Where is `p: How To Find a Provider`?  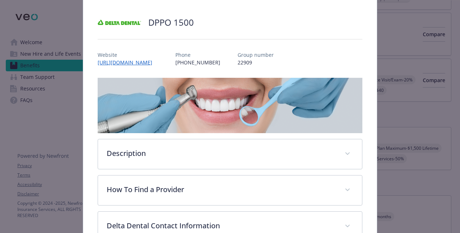 p: How To Find a Provider is located at coordinates (222, 190).